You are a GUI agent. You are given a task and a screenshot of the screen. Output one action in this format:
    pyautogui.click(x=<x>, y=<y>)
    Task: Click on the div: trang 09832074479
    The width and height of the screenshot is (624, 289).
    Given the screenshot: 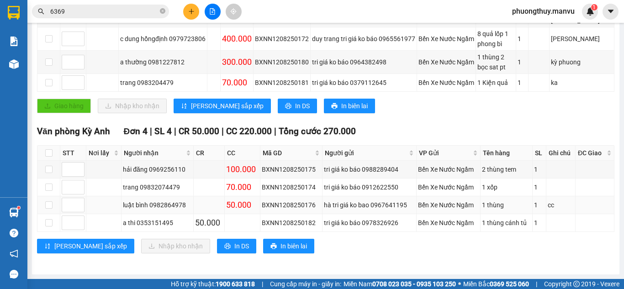 What is the action you would take?
    pyautogui.click(x=157, y=187)
    